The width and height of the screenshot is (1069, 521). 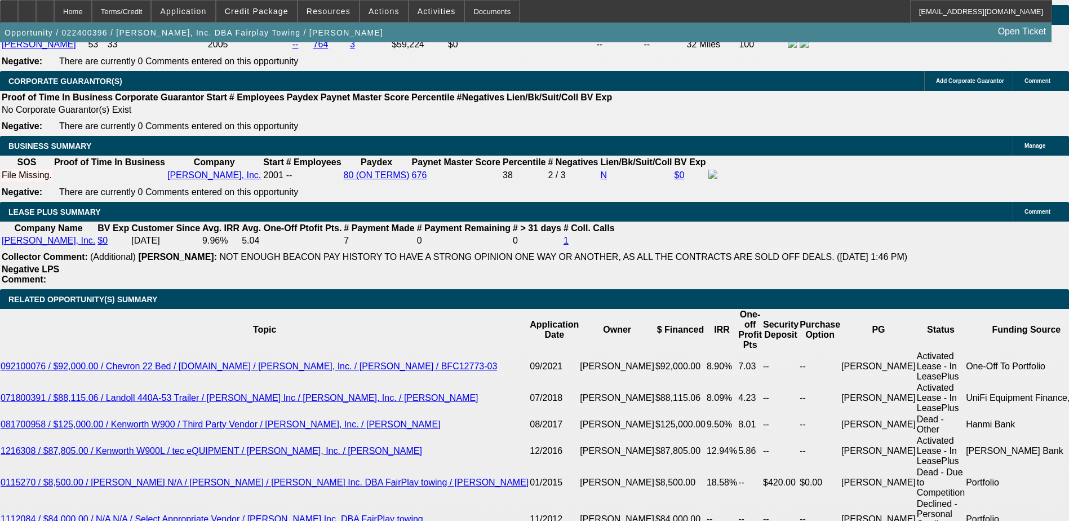 What do you see at coordinates (48, 228) in the screenshot?
I see `b: Company Name` at bounding box center [48, 228].